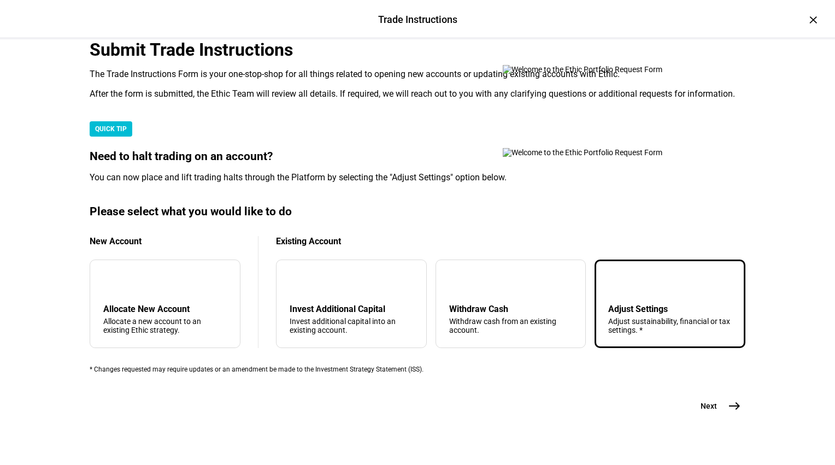 This screenshot has height=465, width=835. Describe the element at coordinates (417, 74) in the screenshot. I see `div: The Trade Instructions Form is your one-stop-shop for all things related to opening new accounts ...` at that location.